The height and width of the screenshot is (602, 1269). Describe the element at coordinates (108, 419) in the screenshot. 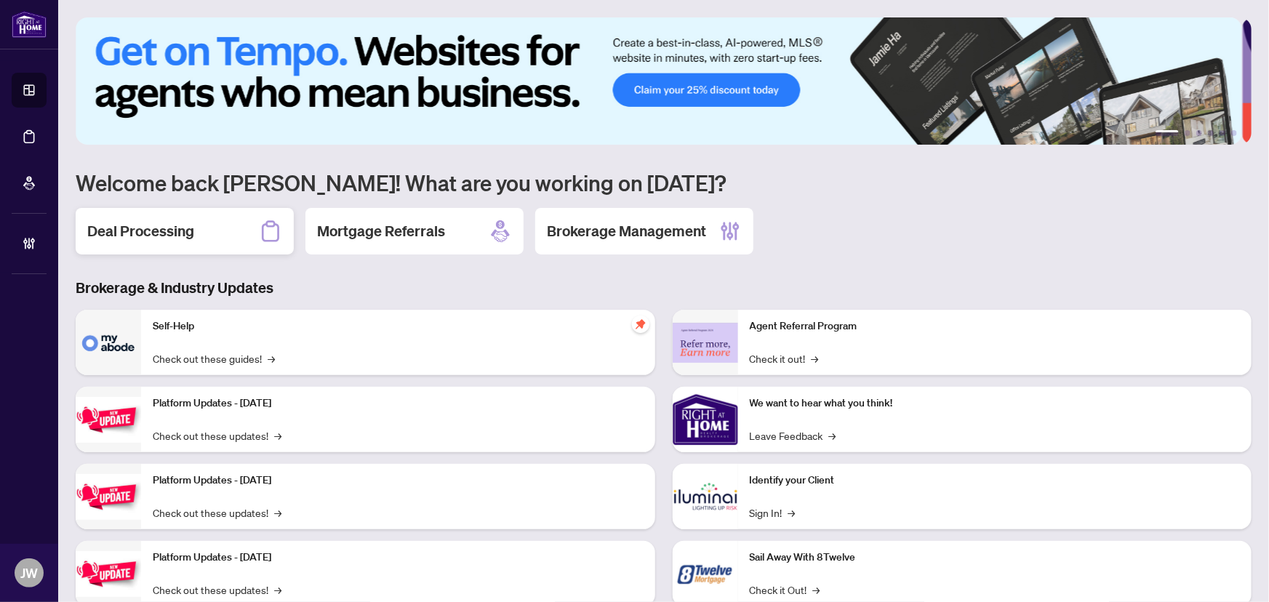

I see `img: Platform Updates - July 21, 2025` at that location.